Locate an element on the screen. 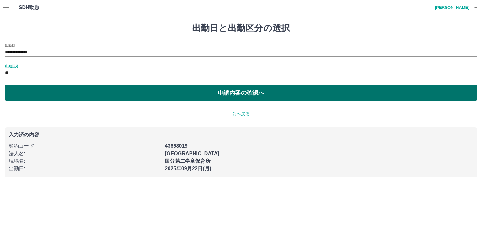  p: 現場名 : is located at coordinates (85, 161).